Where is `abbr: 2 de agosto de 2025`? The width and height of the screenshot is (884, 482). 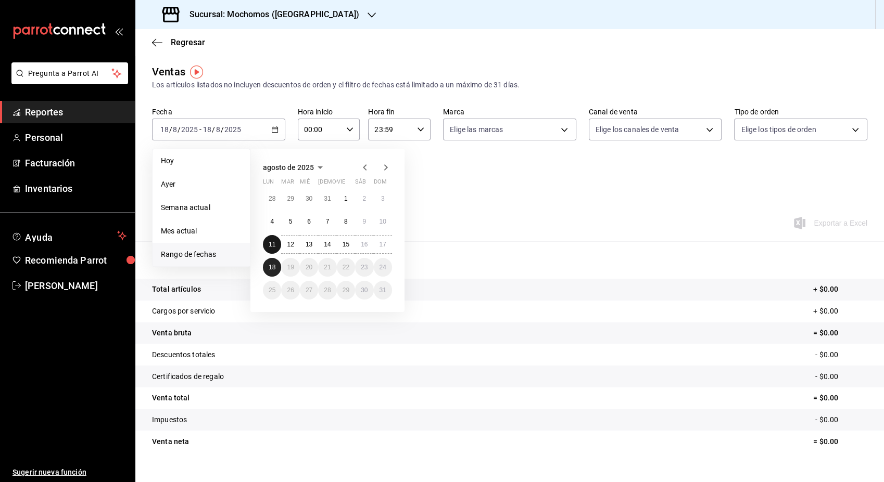 abbr: 2 de agosto de 2025 is located at coordinates (364, 199).